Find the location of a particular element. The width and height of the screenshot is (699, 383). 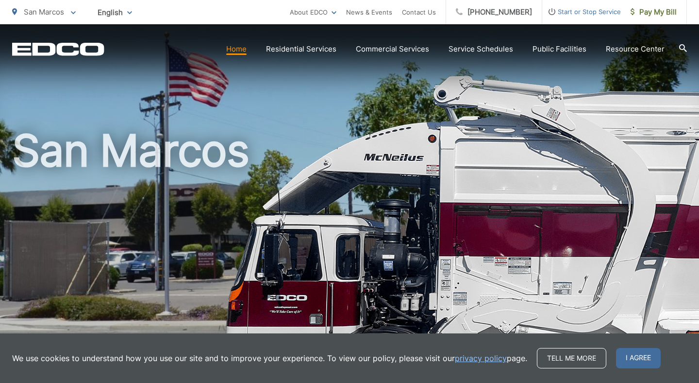

span: San Marcos is located at coordinates (44, 12).